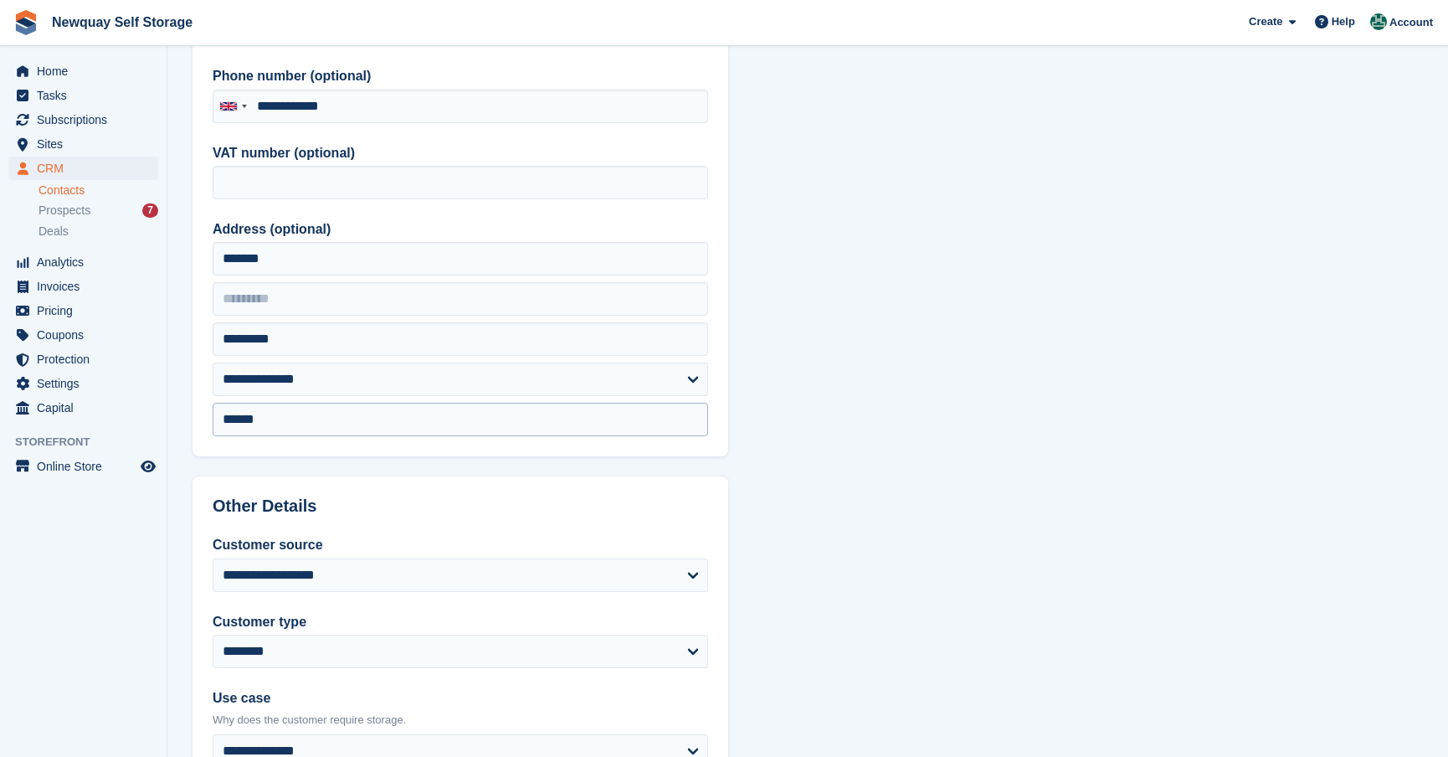 This screenshot has height=757, width=1448. Describe the element at coordinates (87, 359) in the screenshot. I see `span: Protection` at that location.